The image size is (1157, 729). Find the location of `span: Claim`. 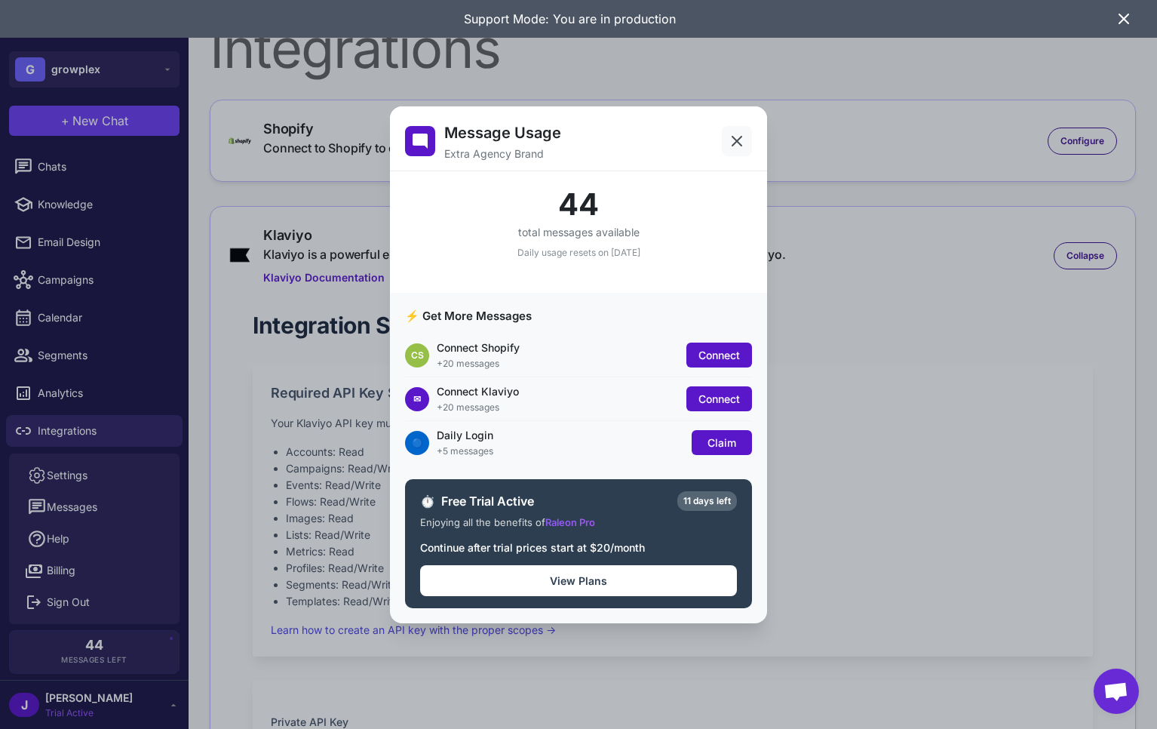

span: Claim is located at coordinates (722, 442).